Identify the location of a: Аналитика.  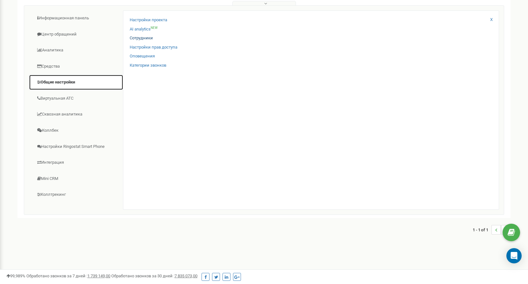
(76, 50).